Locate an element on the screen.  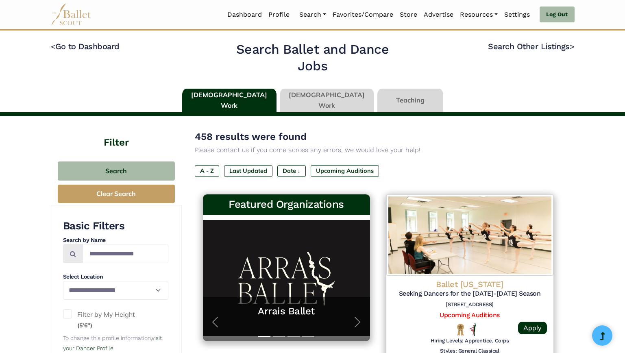
h4: Filter is located at coordinates (116, 132).